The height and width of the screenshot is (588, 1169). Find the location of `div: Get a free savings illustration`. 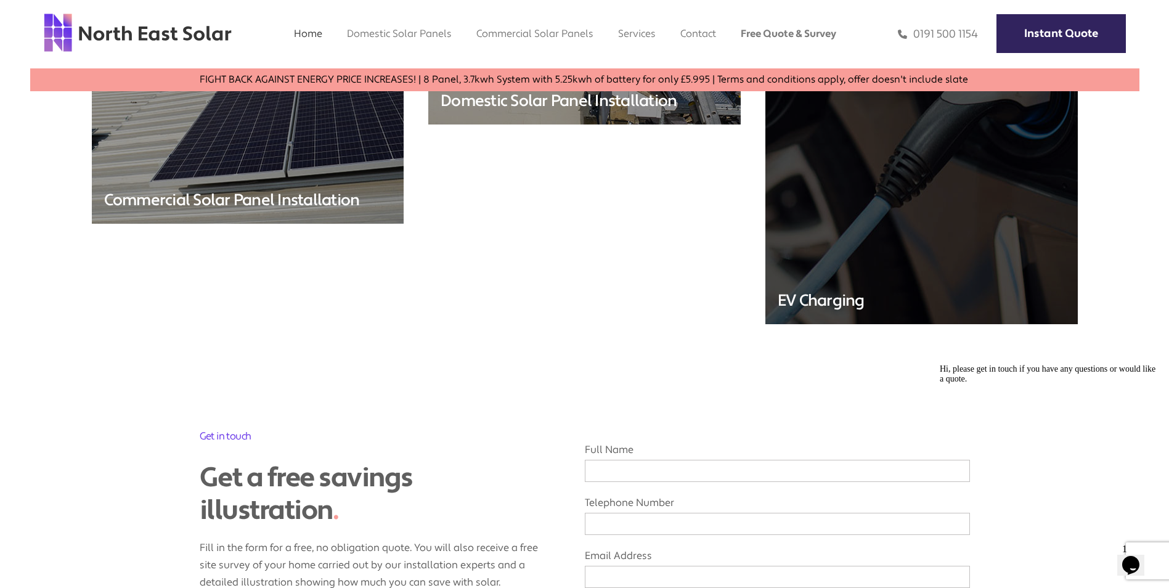

div: Get a free savings illustration is located at coordinates (377, 494).